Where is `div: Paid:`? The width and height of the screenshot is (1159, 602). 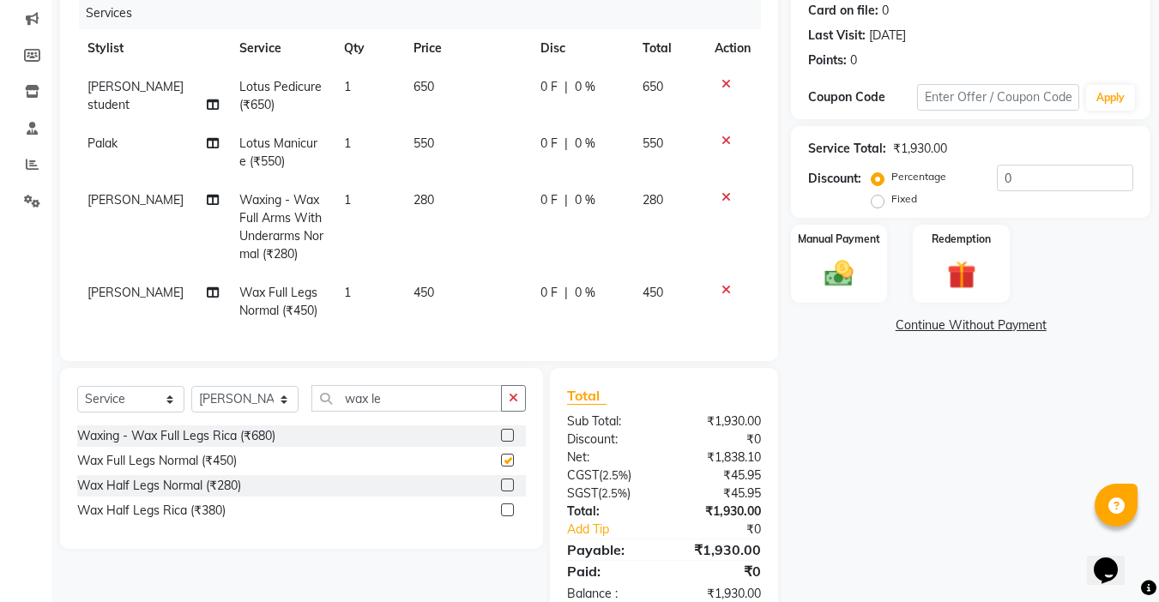
div: Paid: is located at coordinates (609, 572).